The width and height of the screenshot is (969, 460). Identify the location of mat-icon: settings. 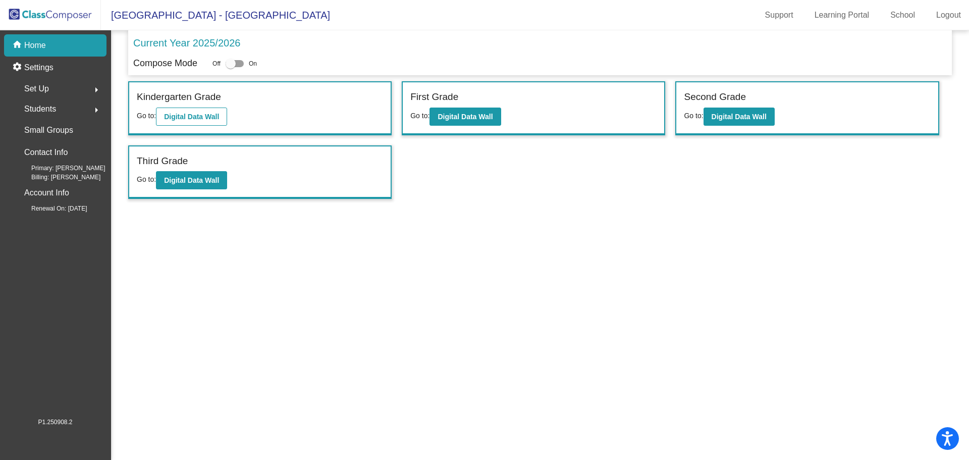
(18, 68).